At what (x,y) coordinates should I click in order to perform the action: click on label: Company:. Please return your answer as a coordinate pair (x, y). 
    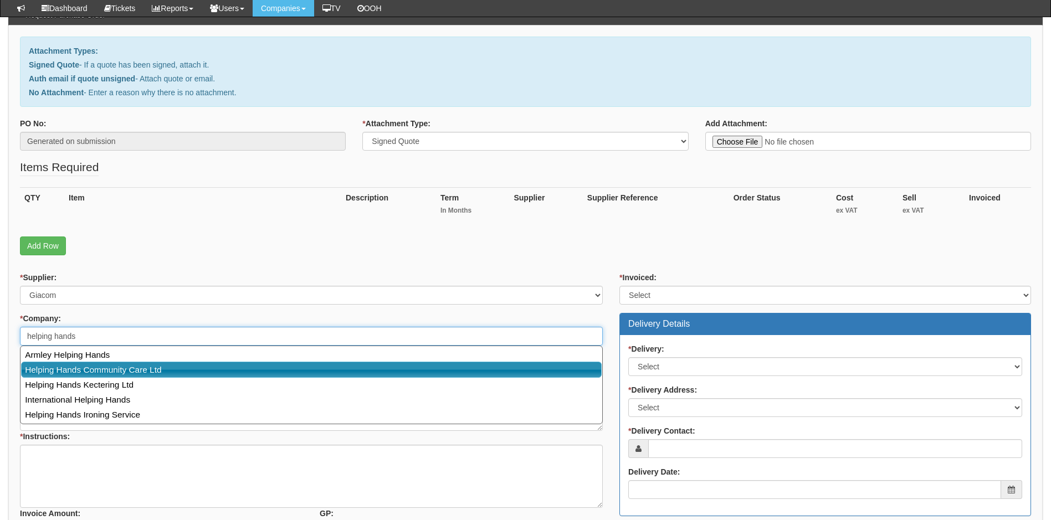
    Looking at the image, I should click on (40, 319).